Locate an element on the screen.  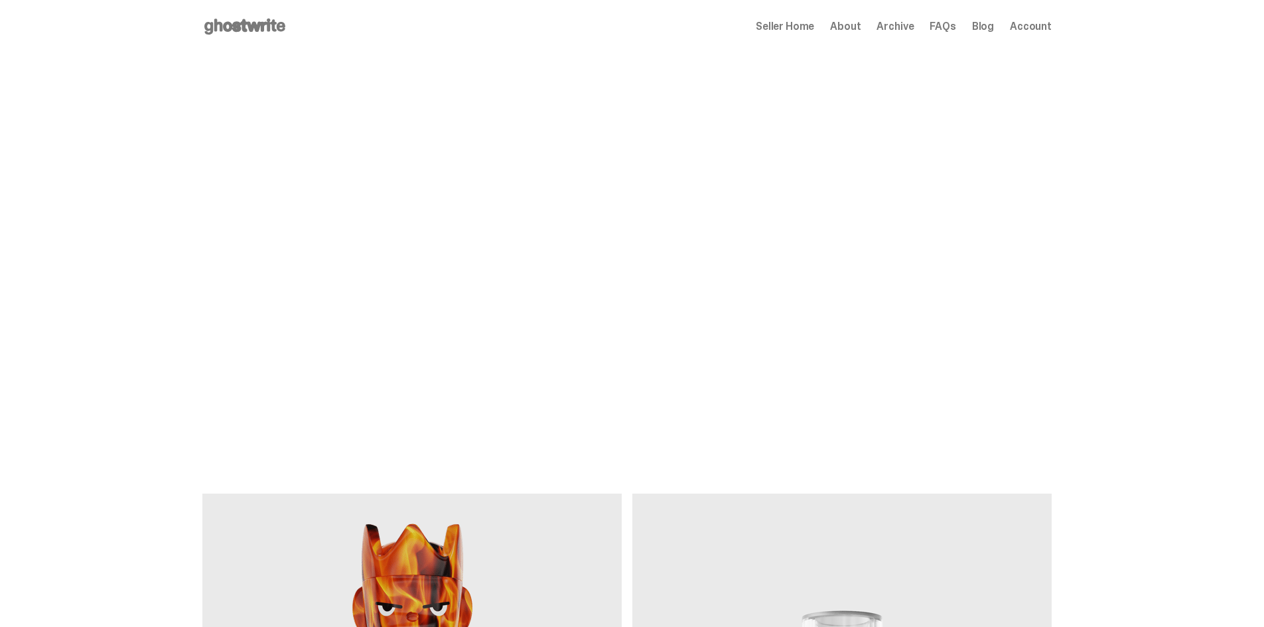
span: About is located at coordinates (845, 27).